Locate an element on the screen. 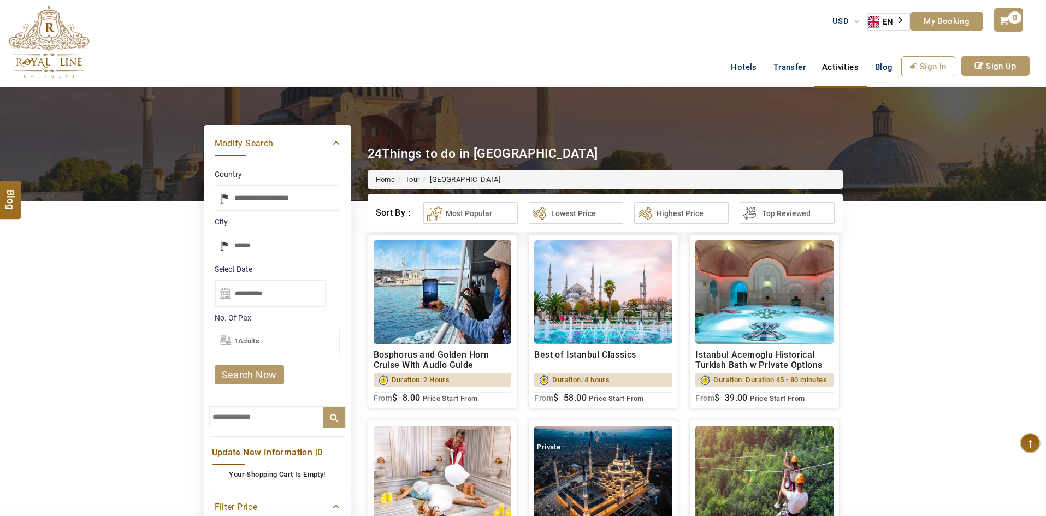 The width and height of the screenshot is (1046, 516). span: 58.00 is located at coordinates (575, 398).